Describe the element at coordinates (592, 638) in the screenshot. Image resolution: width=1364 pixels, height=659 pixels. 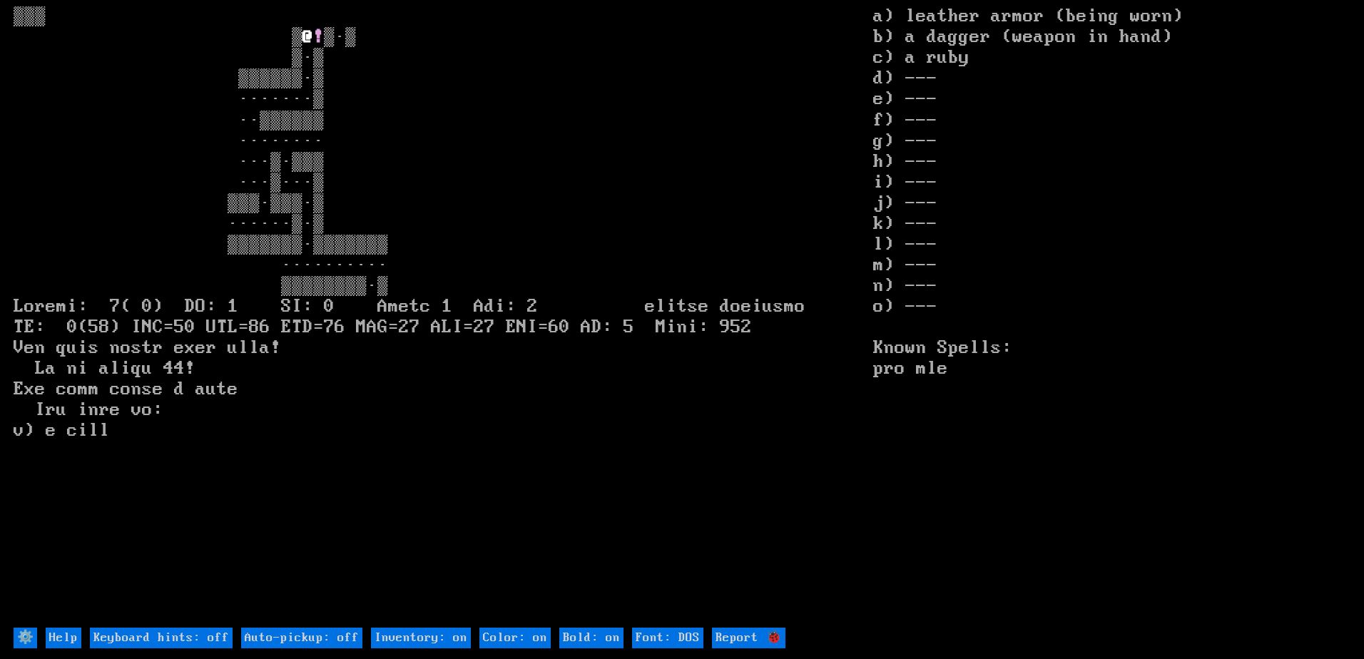
I see `input: Bold: on` at that location.